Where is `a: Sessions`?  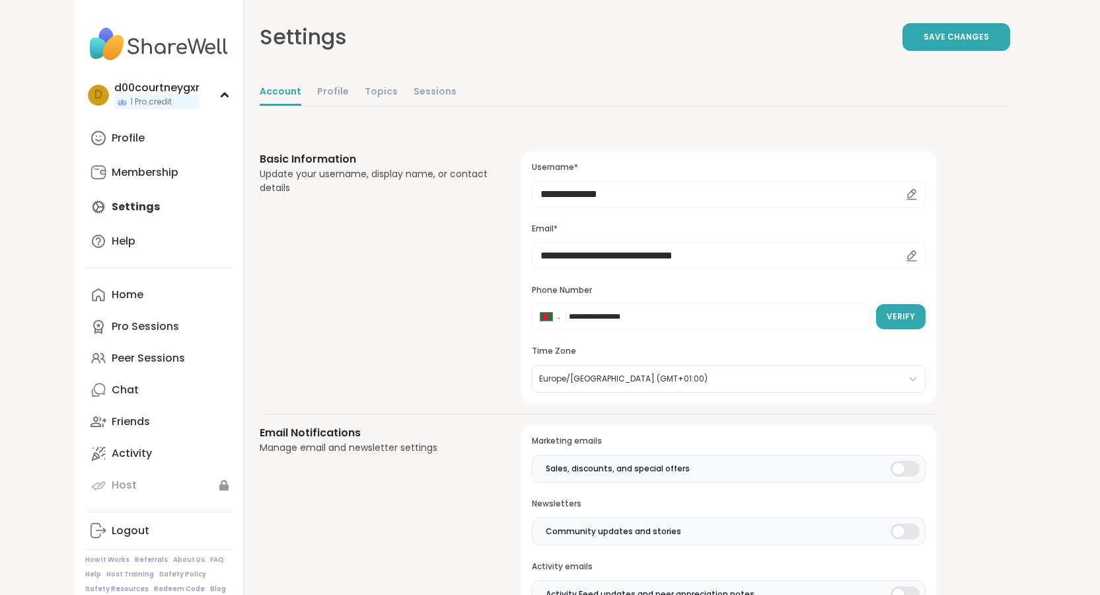
a: Sessions is located at coordinates (435, 92).